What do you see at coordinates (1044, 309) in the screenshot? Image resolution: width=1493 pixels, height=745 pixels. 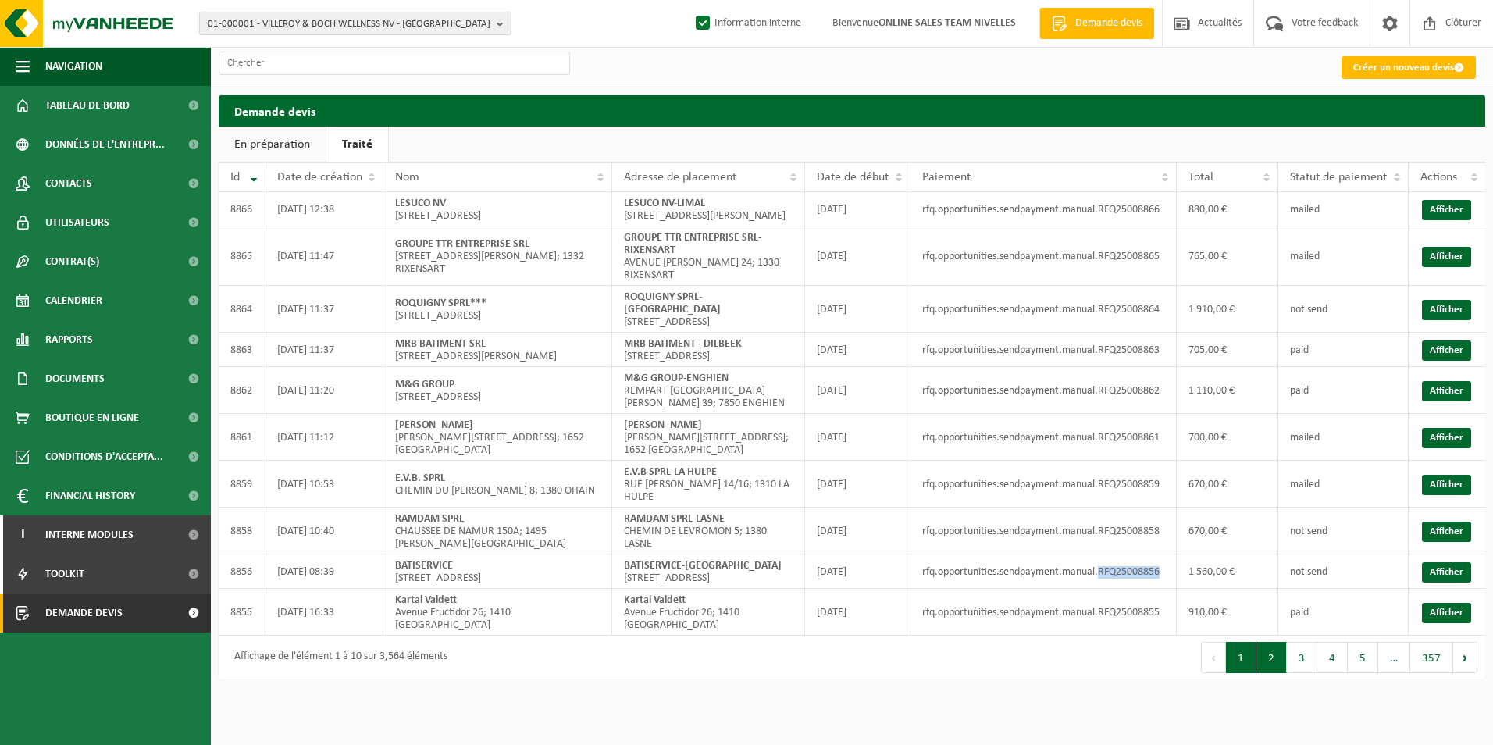 I see `td: rfq.opportunities.sendpayment.manual.RFQ25008864` at bounding box center [1044, 309].